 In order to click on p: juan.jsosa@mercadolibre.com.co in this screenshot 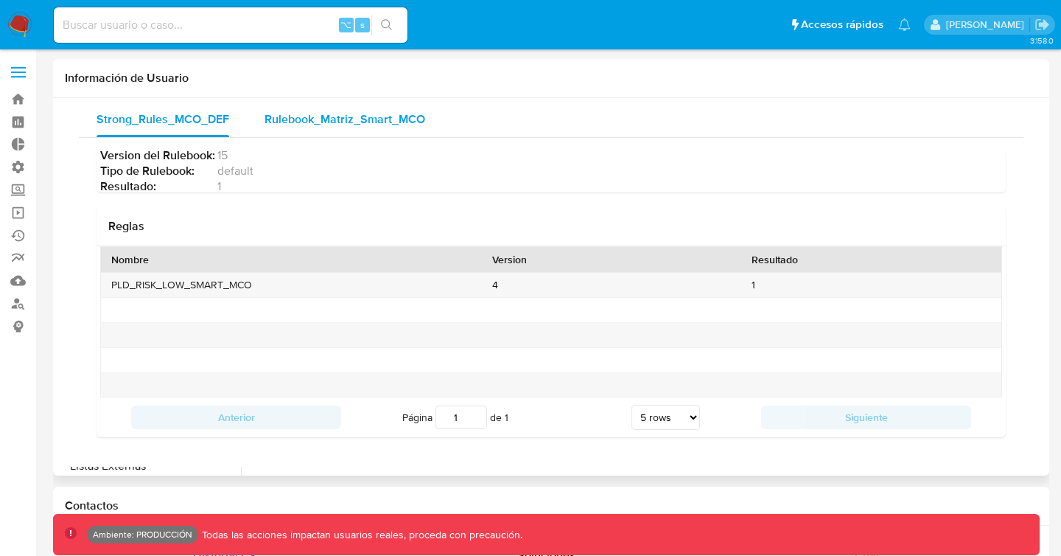, I will do `click(988, 24)`.